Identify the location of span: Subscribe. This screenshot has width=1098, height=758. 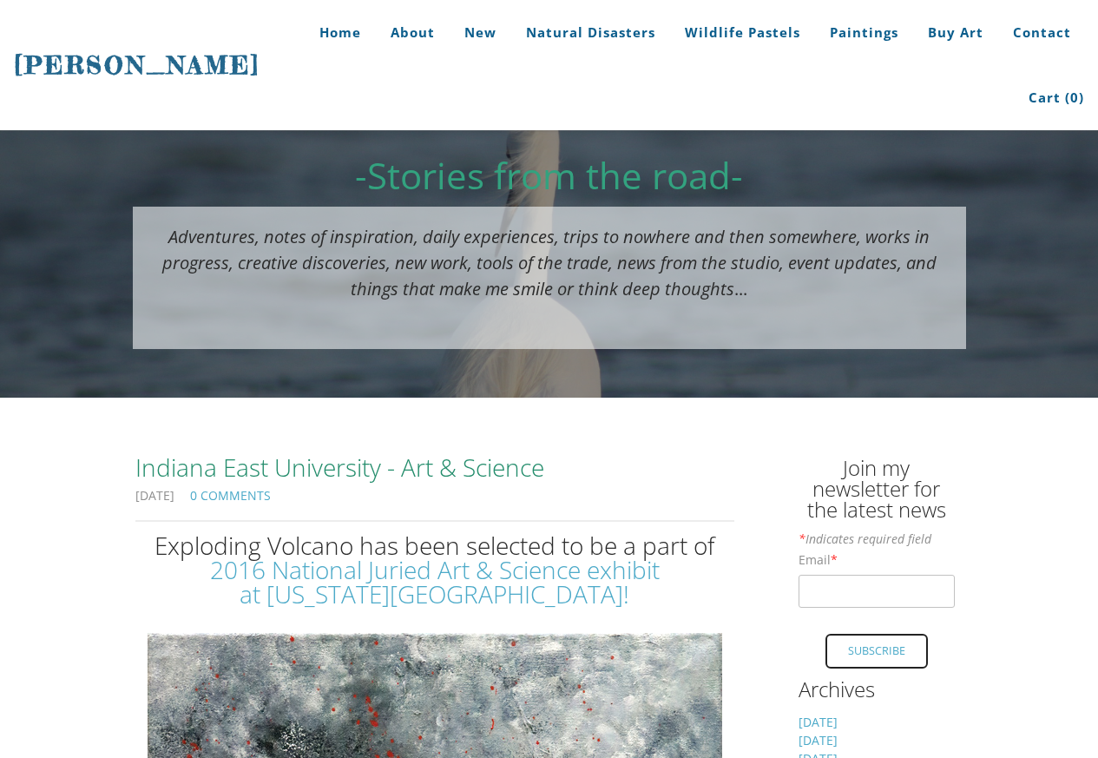
(877, 651).